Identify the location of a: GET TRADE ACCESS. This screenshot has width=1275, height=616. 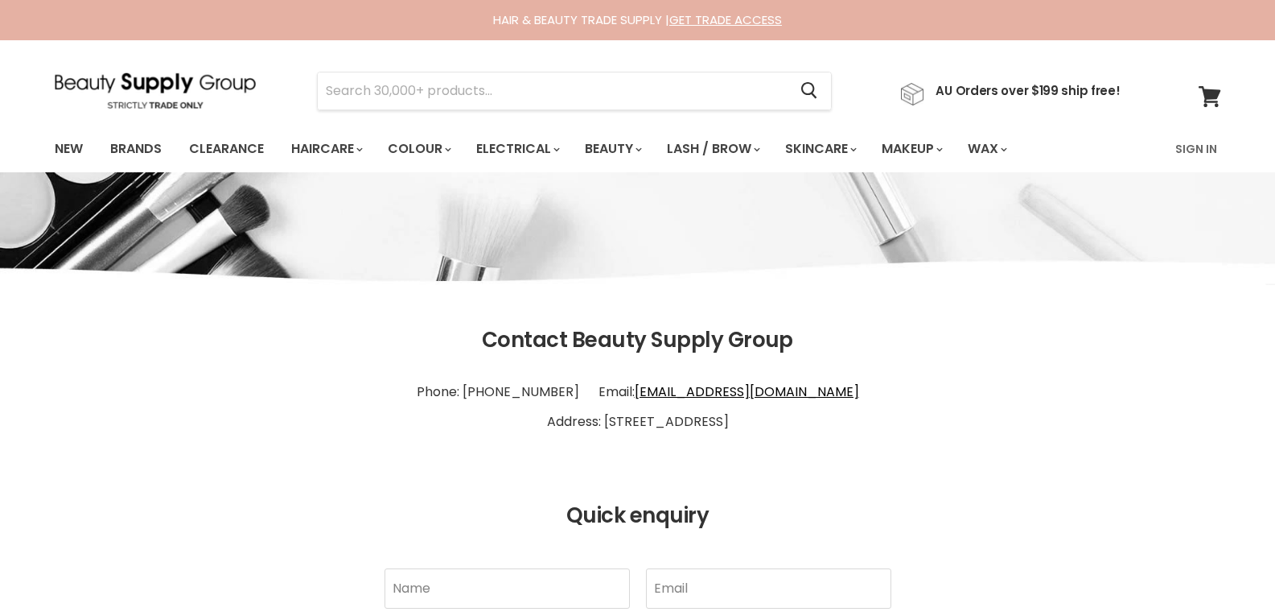
(726, 19).